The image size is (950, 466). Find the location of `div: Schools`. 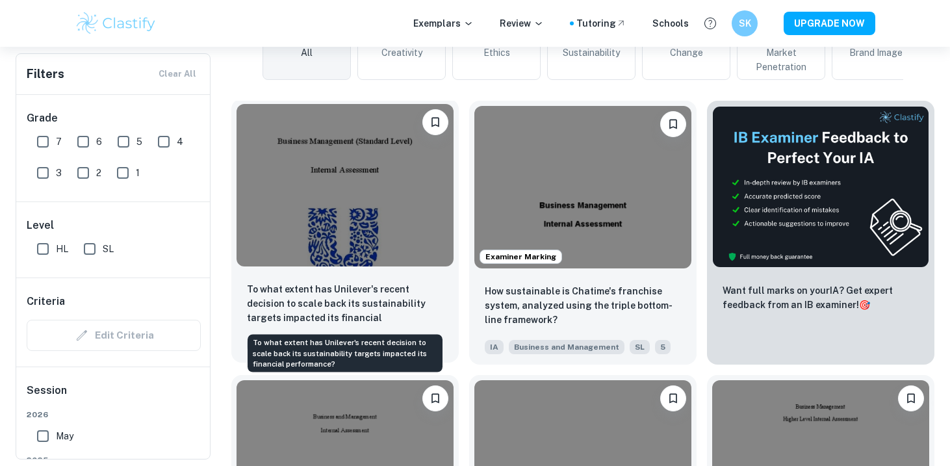

div: Schools is located at coordinates (671, 23).